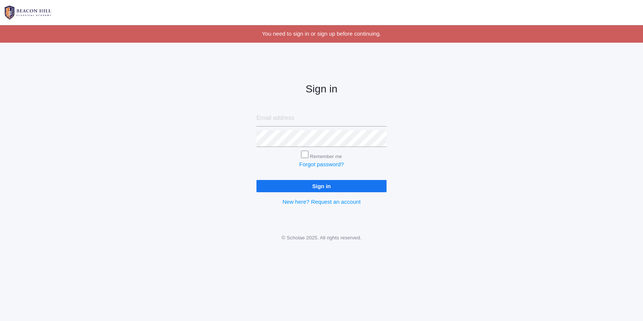  Describe the element at coordinates (321, 89) in the screenshot. I see `h2: Sign in` at that location.